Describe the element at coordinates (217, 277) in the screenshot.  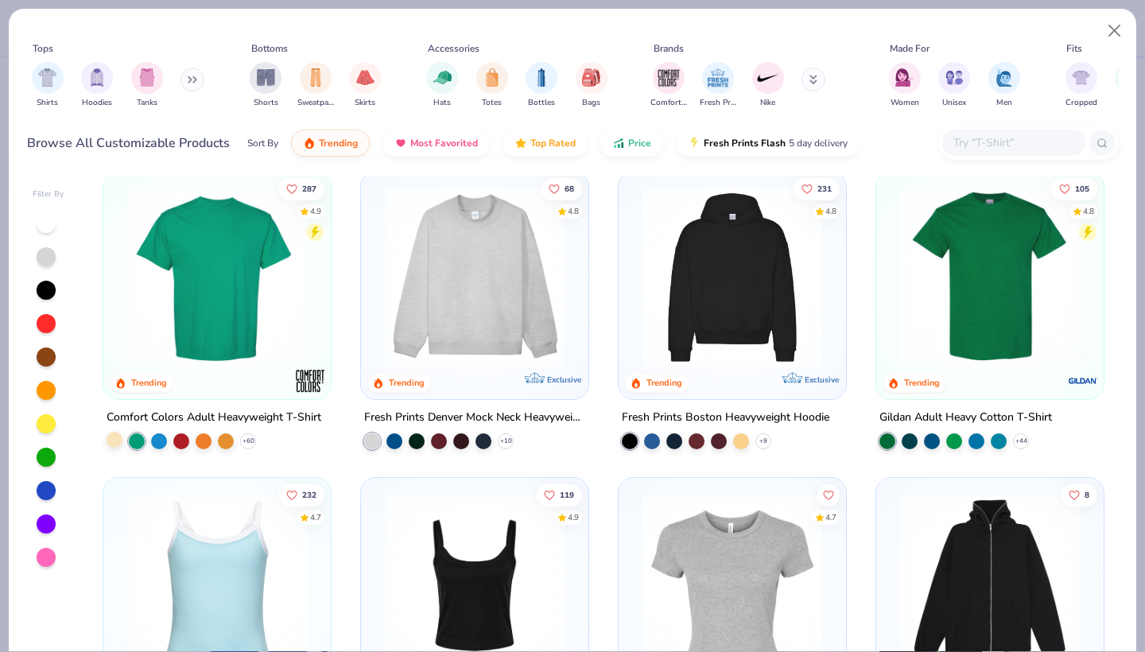
I see `img: b5f431e5-8683-45ac-91b3-92026a81384d` at that location.